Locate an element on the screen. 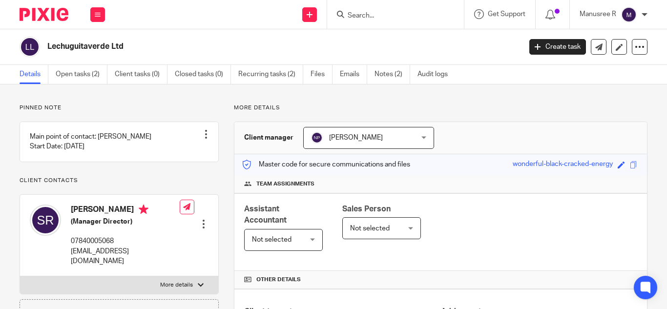  a: Closed tasks (0) is located at coordinates (203, 74).